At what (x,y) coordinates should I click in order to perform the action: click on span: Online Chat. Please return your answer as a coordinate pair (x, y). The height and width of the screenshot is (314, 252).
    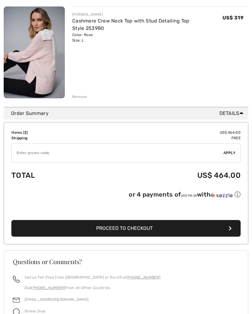
    Looking at the image, I should click on (35, 311).